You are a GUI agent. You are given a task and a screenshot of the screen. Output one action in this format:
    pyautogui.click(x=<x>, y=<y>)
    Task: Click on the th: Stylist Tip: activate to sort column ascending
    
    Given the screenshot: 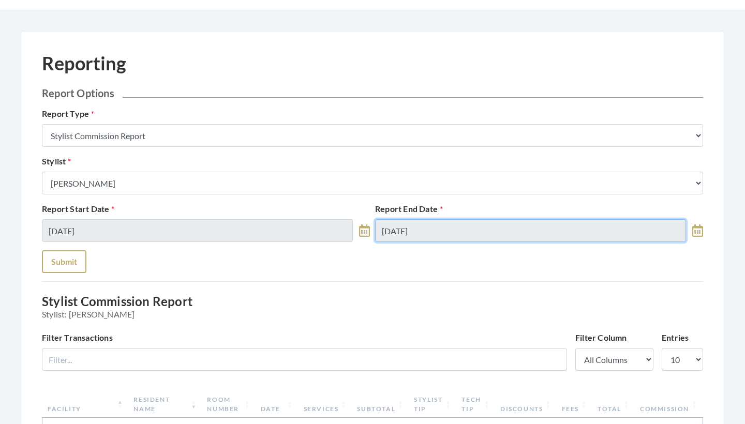 What is the action you would take?
    pyautogui.click(x=432, y=404)
    